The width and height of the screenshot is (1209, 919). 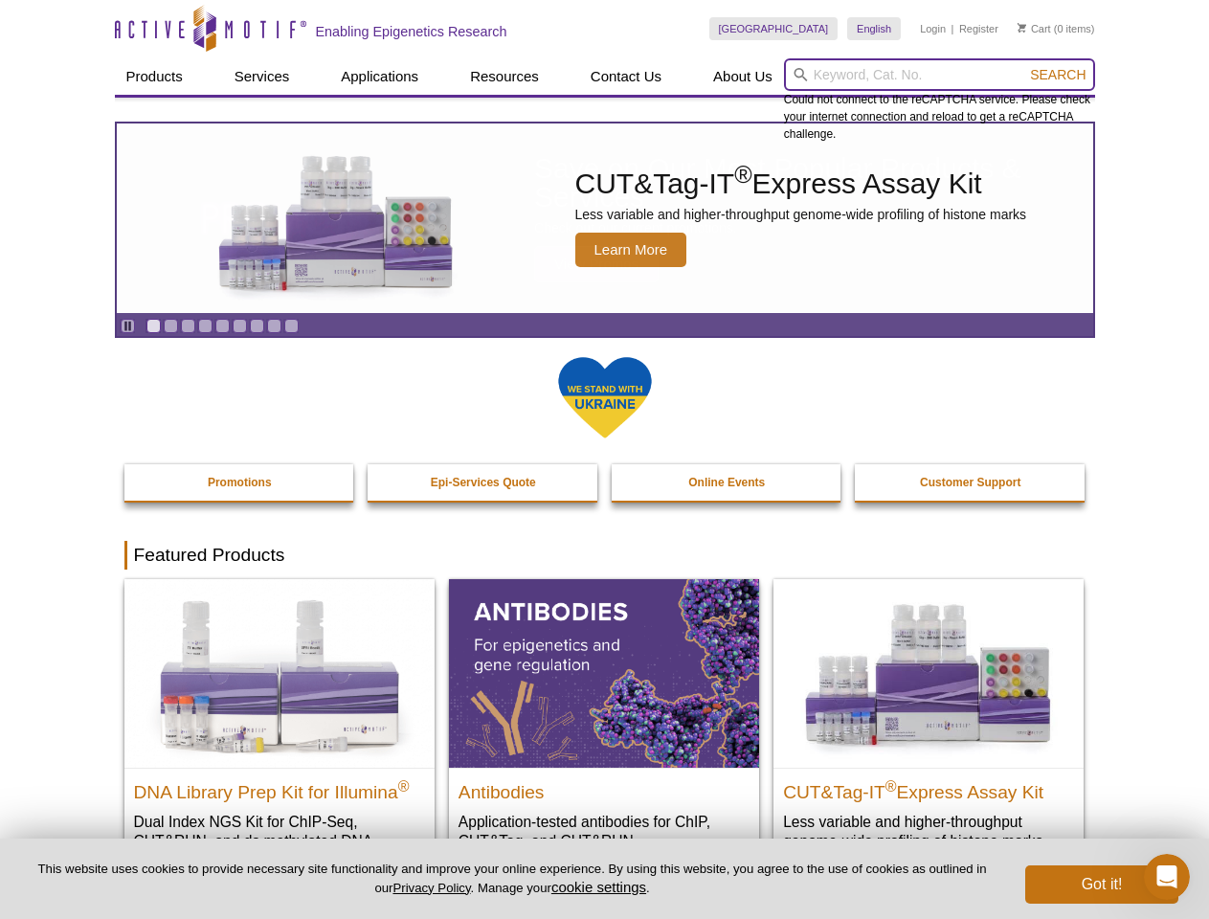 What do you see at coordinates (604, 724) in the screenshot?
I see `a: All Antibodies Antibodies Application-tested antibodies for ChIP, CUT&Tag, and CUT&RUN.` at bounding box center [604, 724].